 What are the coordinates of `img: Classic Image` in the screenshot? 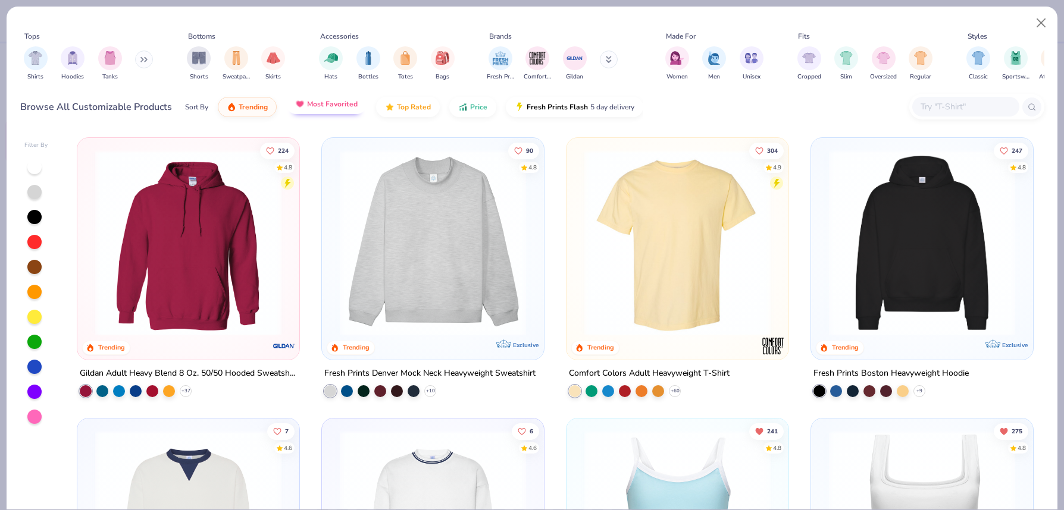 It's located at (978, 58).